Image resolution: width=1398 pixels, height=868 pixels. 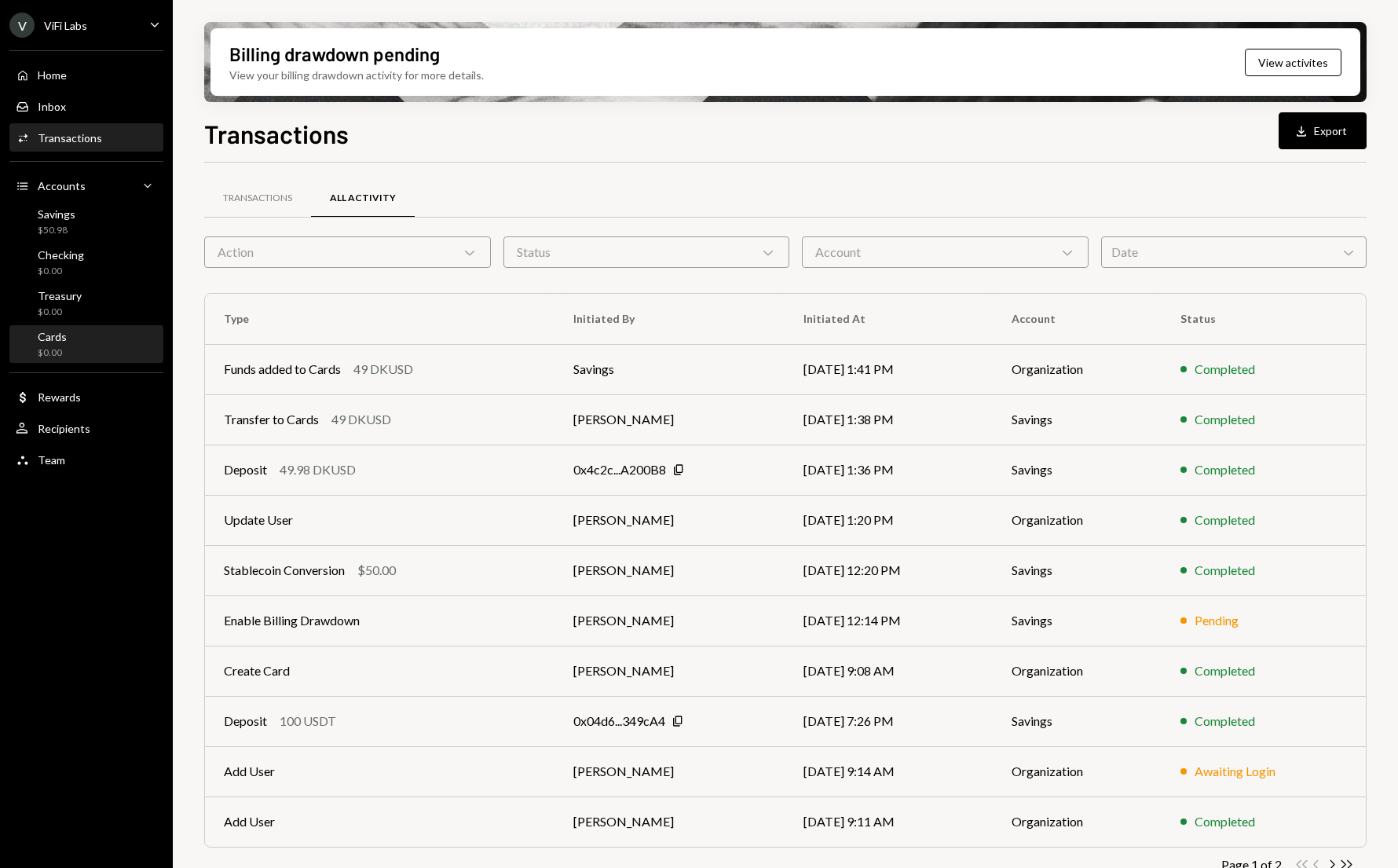 What do you see at coordinates (618, 721) in the screenshot?
I see `div: 0x04d6...349cA4` at bounding box center [618, 721].